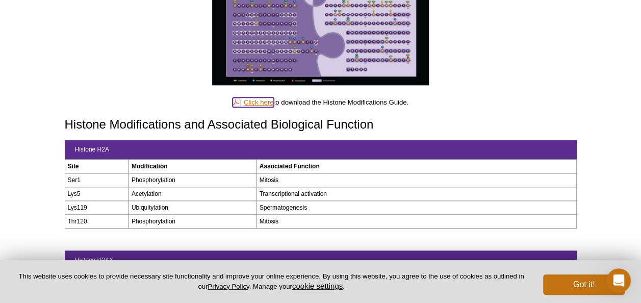 The width and height of the screenshot is (641, 303). Describe the element at coordinates (584, 285) in the screenshot. I see `button: Got it!` at that location.